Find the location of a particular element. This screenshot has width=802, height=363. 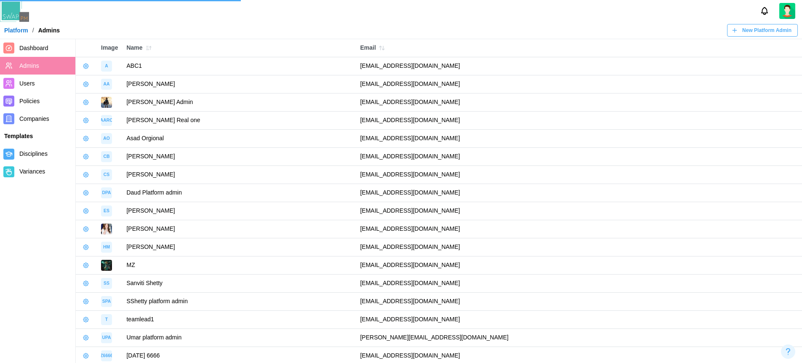

span: Companies is located at coordinates (34, 119).